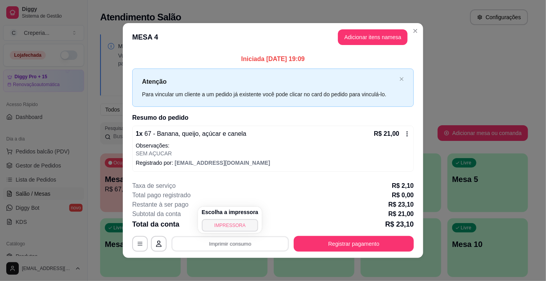 The width and height of the screenshot is (546, 281). What do you see at coordinates (273, 163) in the screenshot?
I see `p: Registrado por:` at bounding box center [273, 163].